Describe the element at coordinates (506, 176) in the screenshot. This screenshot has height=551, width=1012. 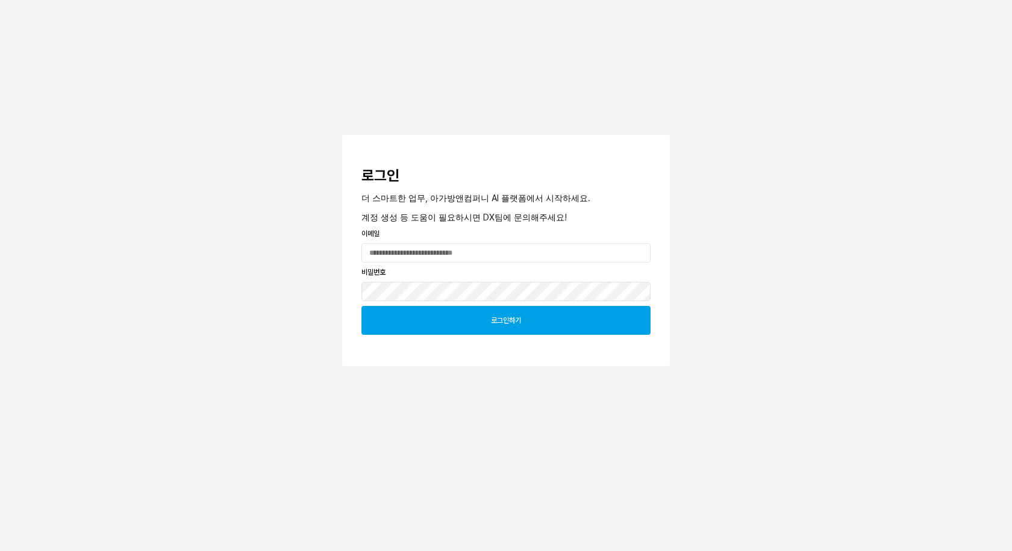
I see `h3: 로그인` at that location.